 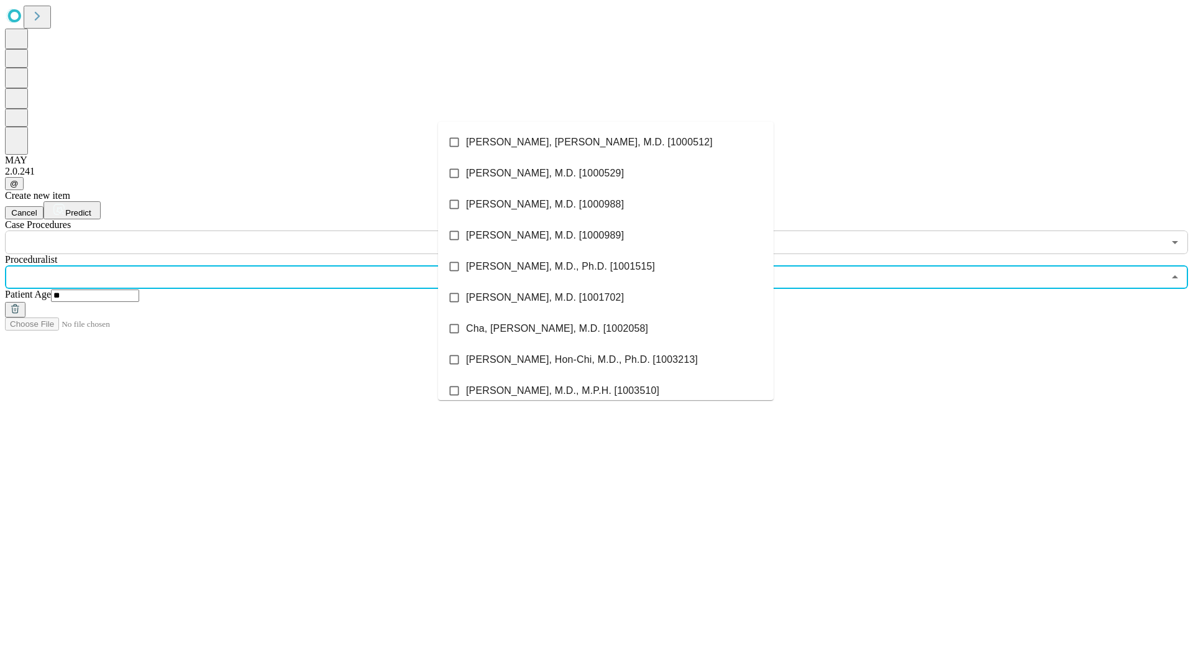 I want to click on span: Cancel, so click(x=24, y=212).